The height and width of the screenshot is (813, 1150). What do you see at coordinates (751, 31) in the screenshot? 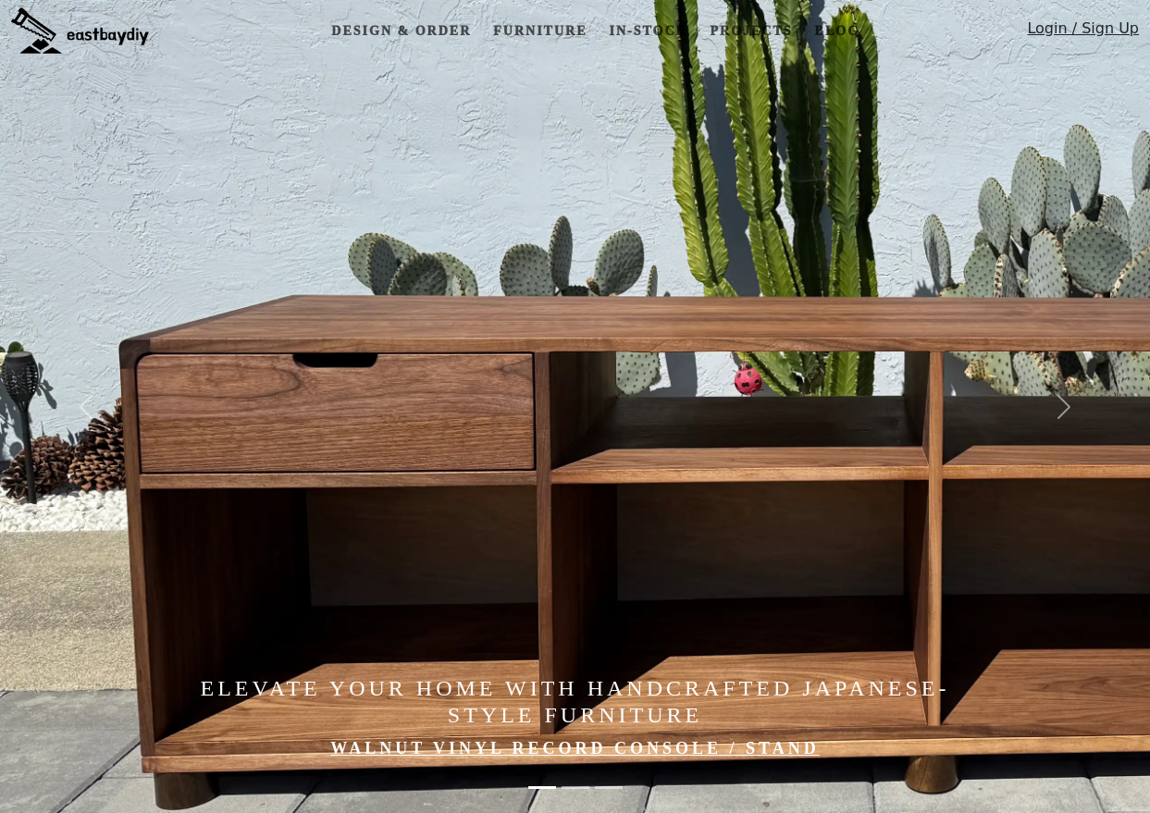
I see `a: Projects` at bounding box center [751, 31].